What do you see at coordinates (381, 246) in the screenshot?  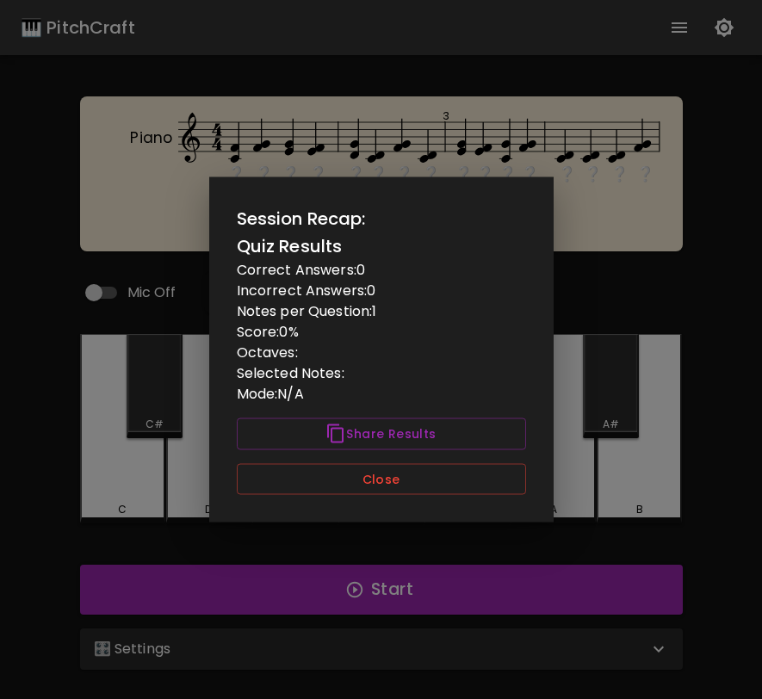 I see `h6: Quiz Results` at bounding box center [381, 246].